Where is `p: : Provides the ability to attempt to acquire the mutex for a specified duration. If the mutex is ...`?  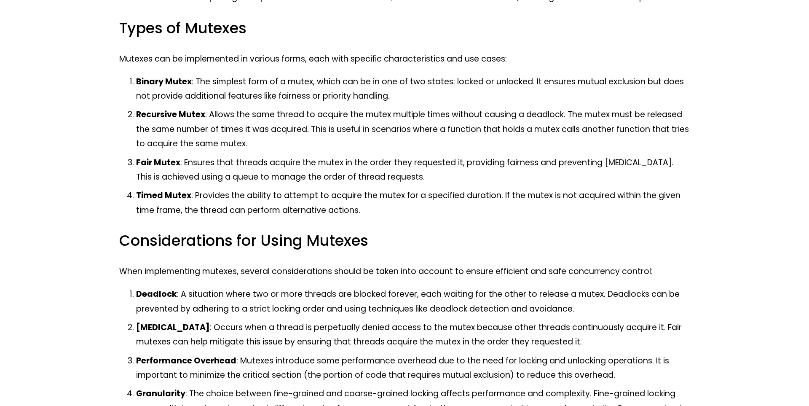
p: : Provides the ability to attempt to acquire the mutex for a specified duration. If the mutex is ... is located at coordinates (413, 203).